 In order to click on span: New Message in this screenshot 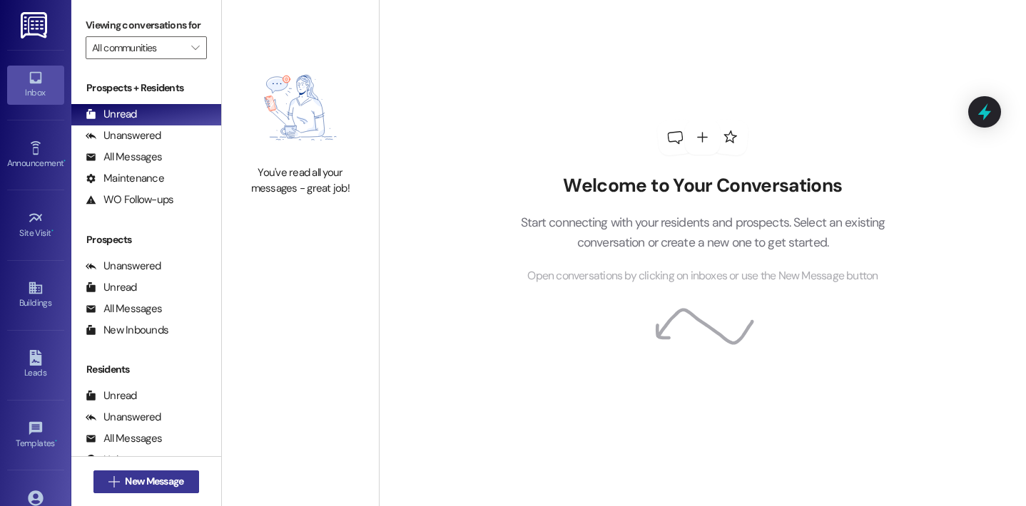, I will do `click(154, 481)`.